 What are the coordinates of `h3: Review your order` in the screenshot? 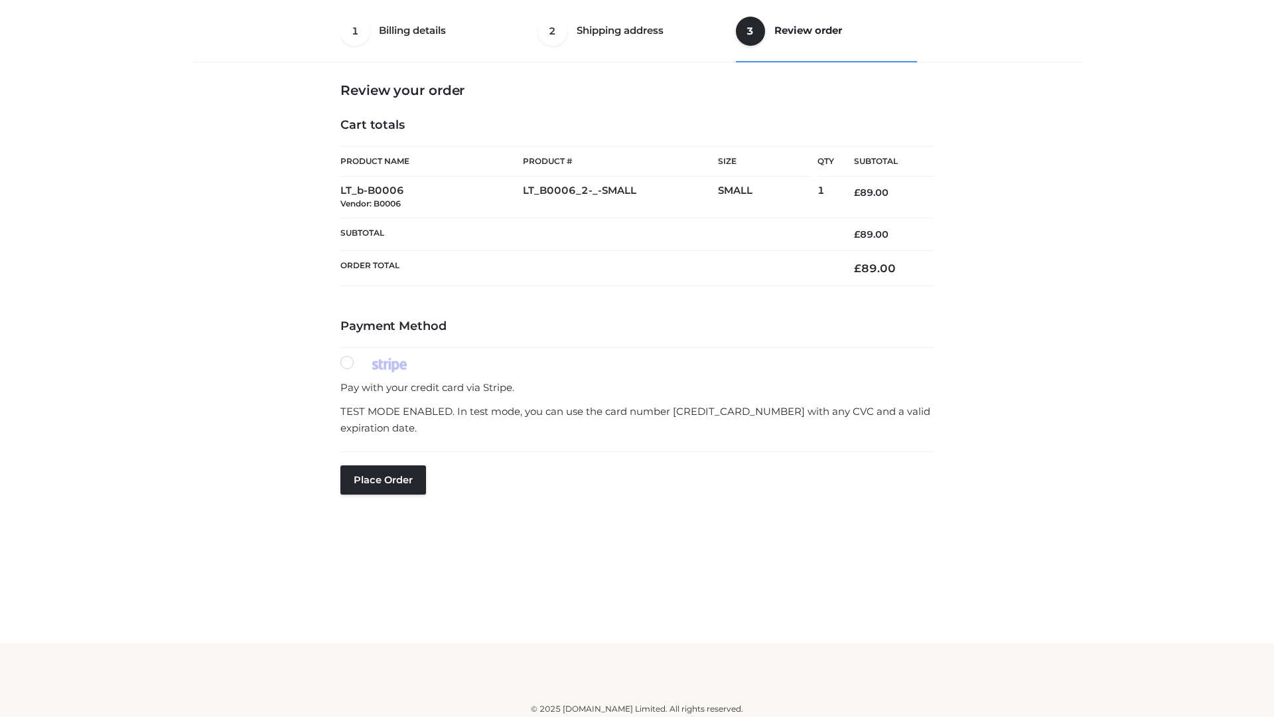 It's located at (637, 90).